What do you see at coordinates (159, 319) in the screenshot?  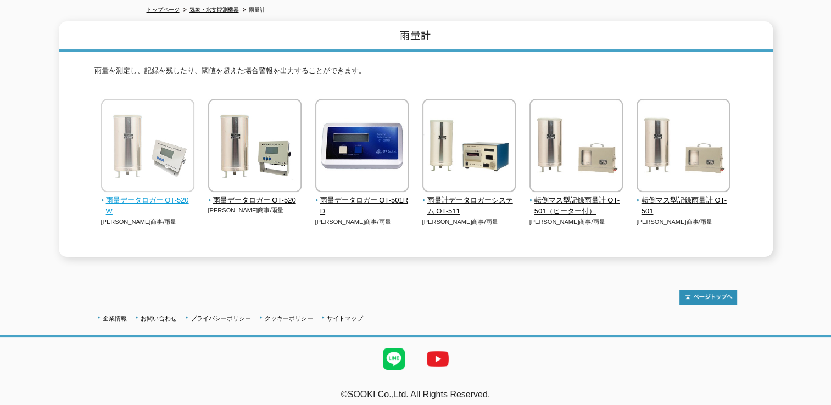 I see `a: お問い合わせ` at bounding box center [159, 319].